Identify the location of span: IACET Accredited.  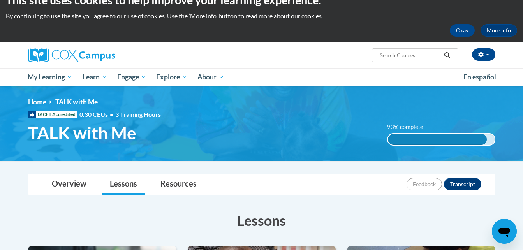
(53, 114).